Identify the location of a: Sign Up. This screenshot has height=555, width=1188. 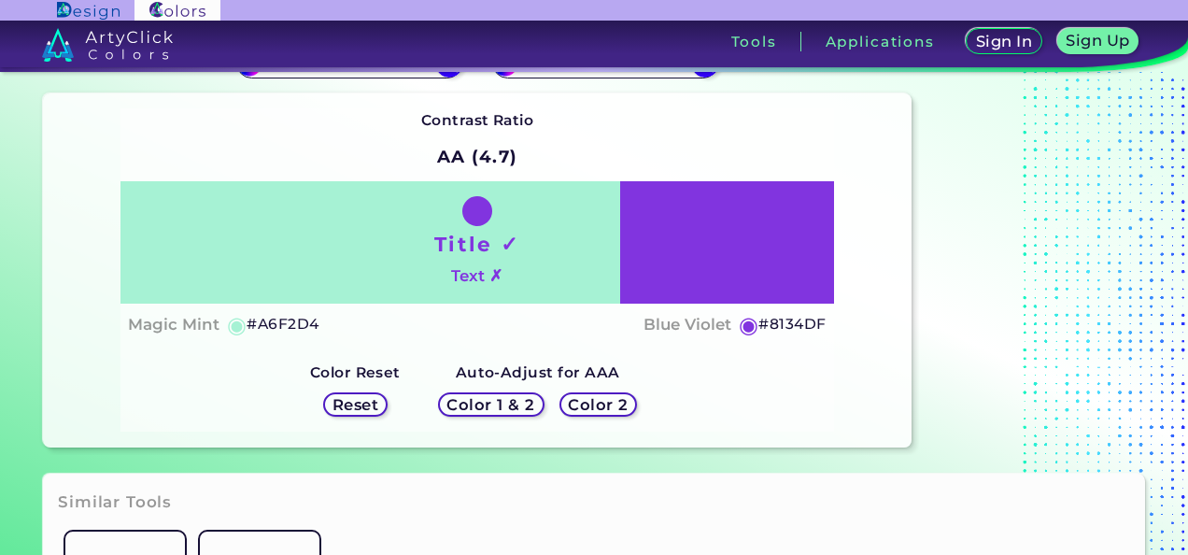
(1098, 41).